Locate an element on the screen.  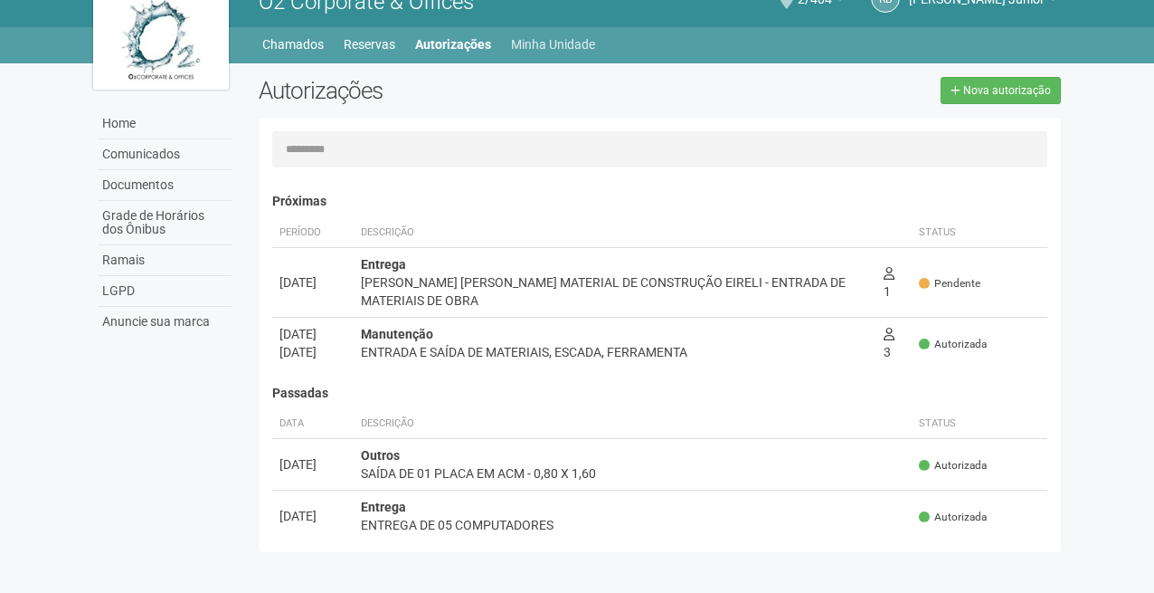
a: Grade de Horários dos Ônibus is located at coordinates (165, 223).